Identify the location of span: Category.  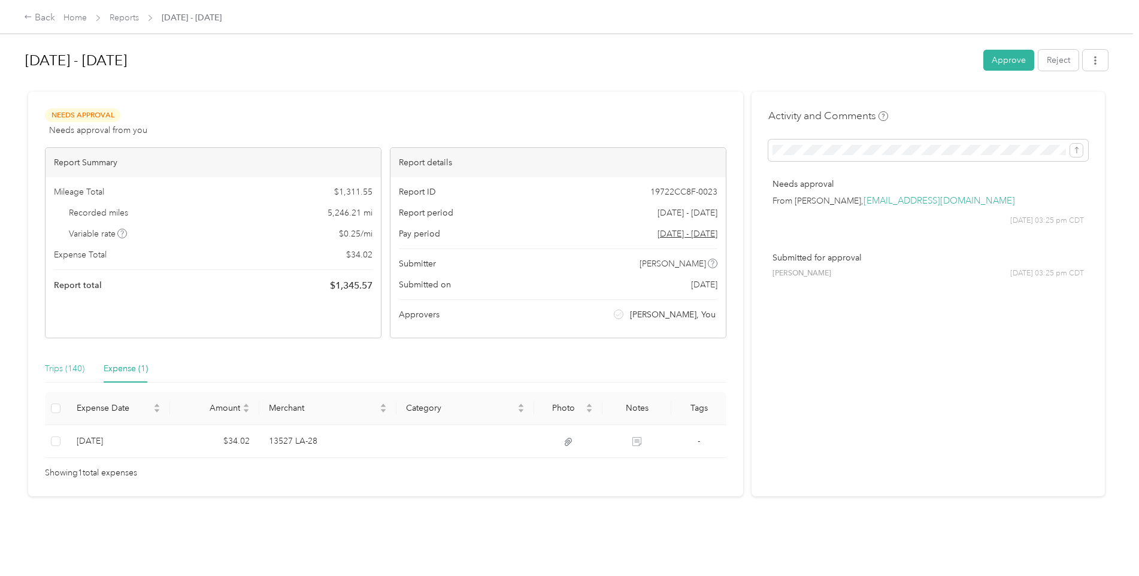
(460, 408).